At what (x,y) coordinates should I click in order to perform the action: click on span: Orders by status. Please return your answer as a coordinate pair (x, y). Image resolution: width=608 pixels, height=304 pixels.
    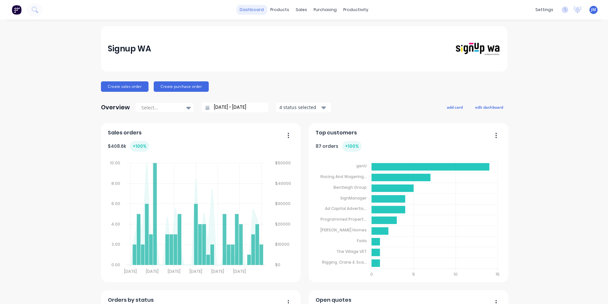
    Looking at the image, I should click on (131, 300).